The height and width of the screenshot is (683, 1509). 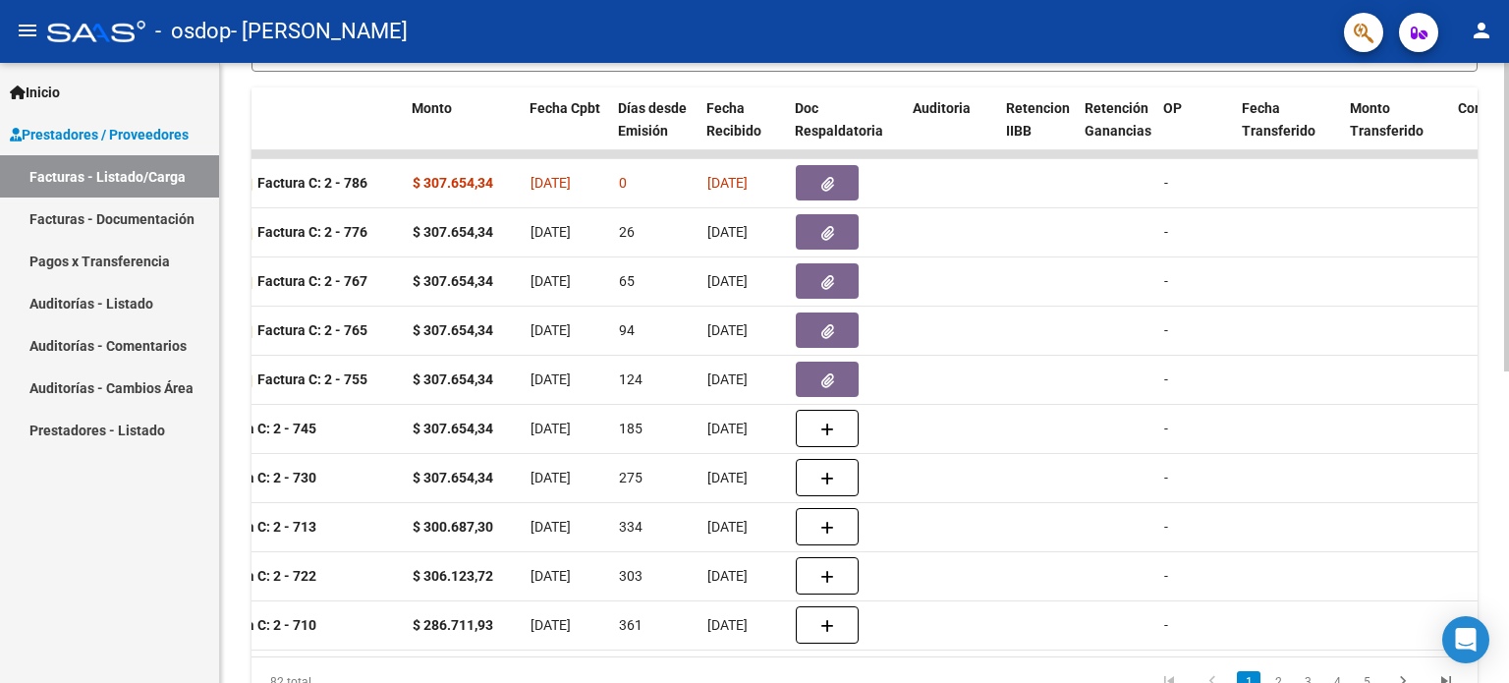 What do you see at coordinates (941, 108) in the screenshot?
I see `span: Auditoria` at bounding box center [941, 108].